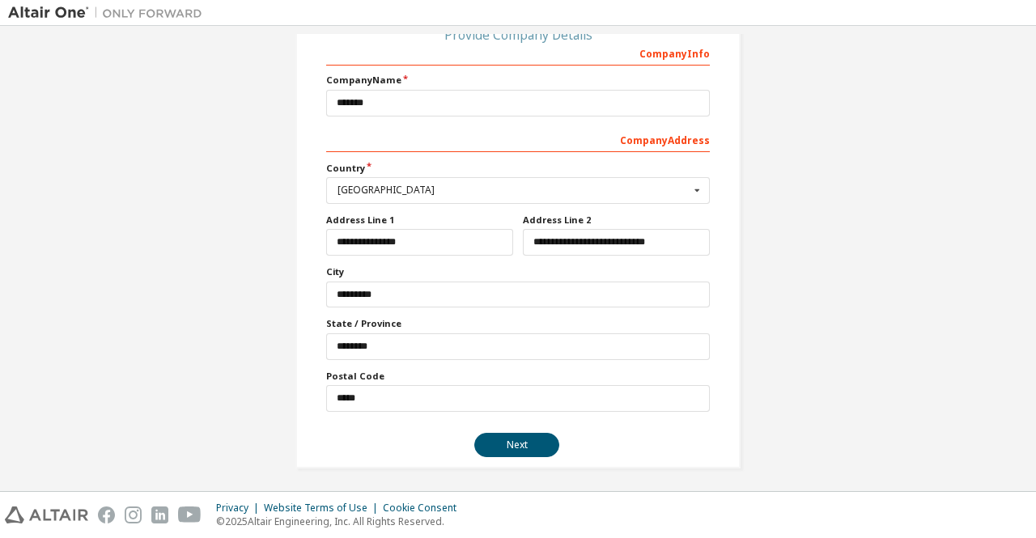 The height and width of the screenshot is (538, 1036). Describe the element at coordinates (518, 324) in the screenshot. I see `label: State / Province` at that location.